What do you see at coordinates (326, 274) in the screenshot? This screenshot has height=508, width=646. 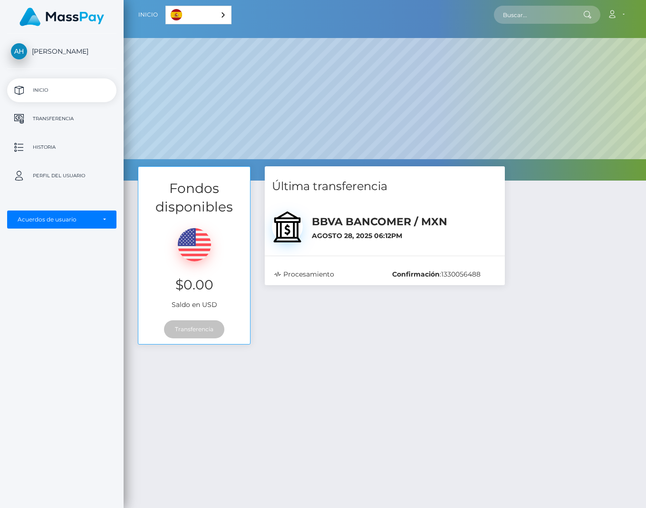 I see `div: Procesamiento` at bounding box center [326, 274].